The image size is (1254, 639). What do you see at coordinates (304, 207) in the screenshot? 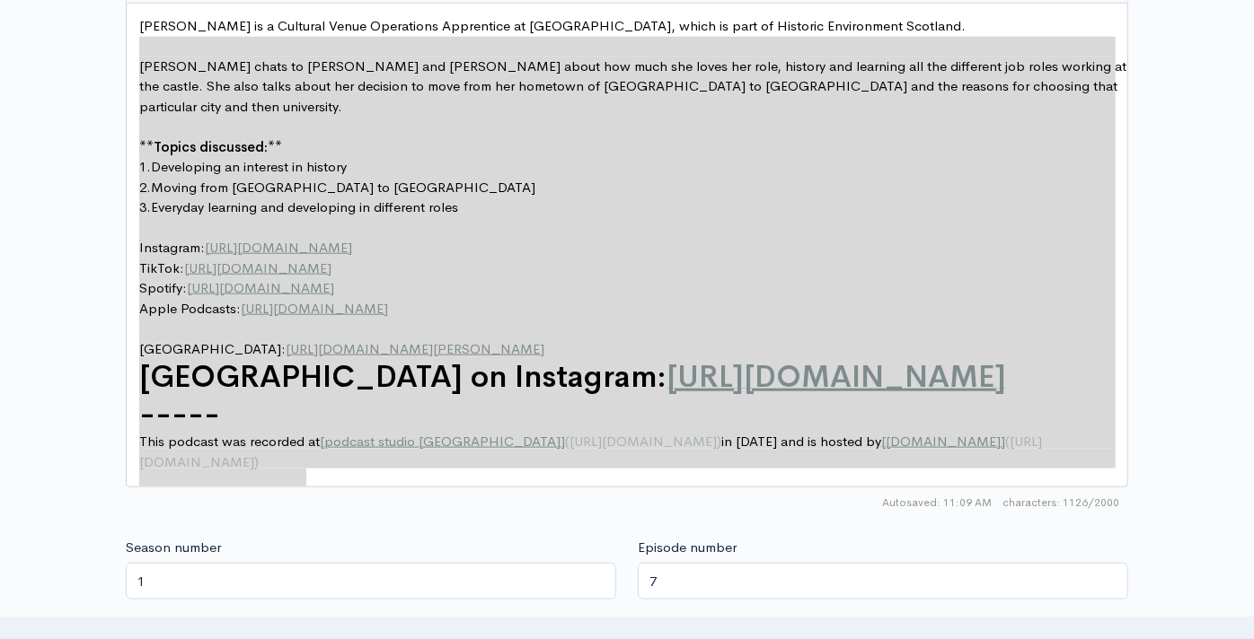
I see `span: Everyday learning and developing in different roles` at bounding box center [304, 207].